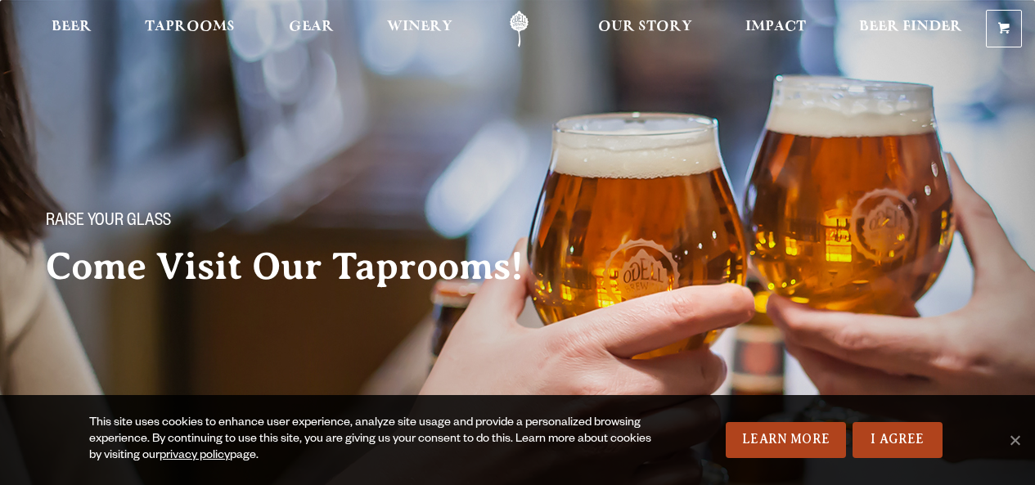  What do you see at coordinates (420, 29) in the screenshot?
I see `a: Winery` at bounding box center [420, 29].